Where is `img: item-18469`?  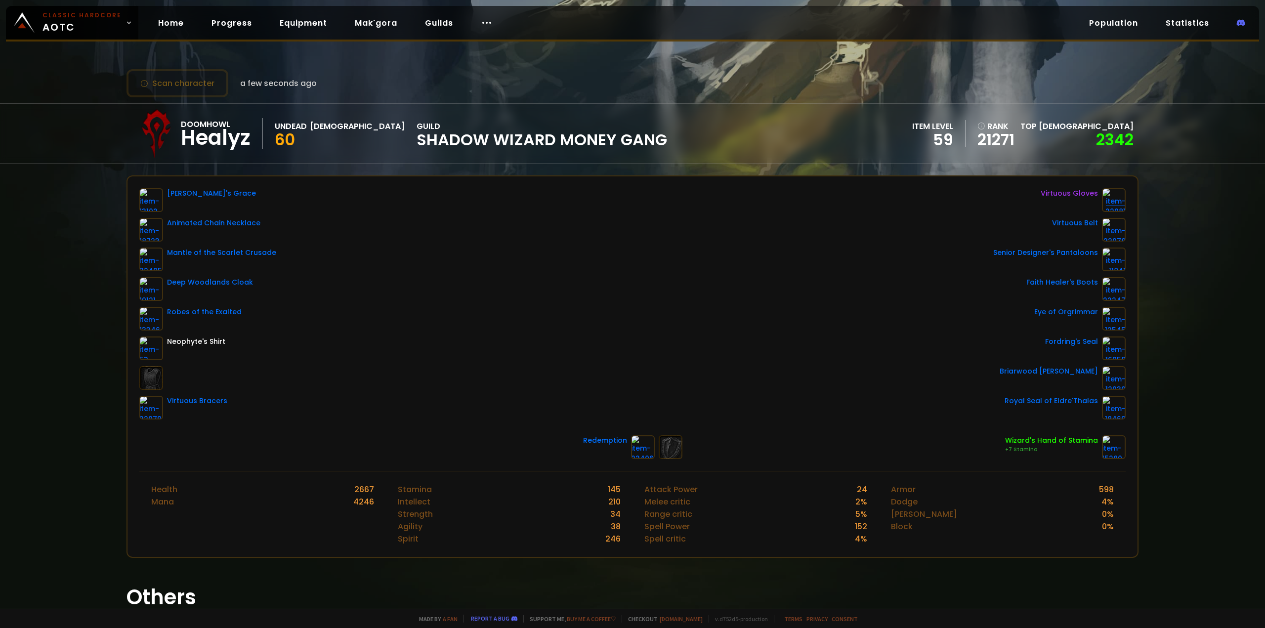 img: item-18469 is located at coordinates (1114, 408).